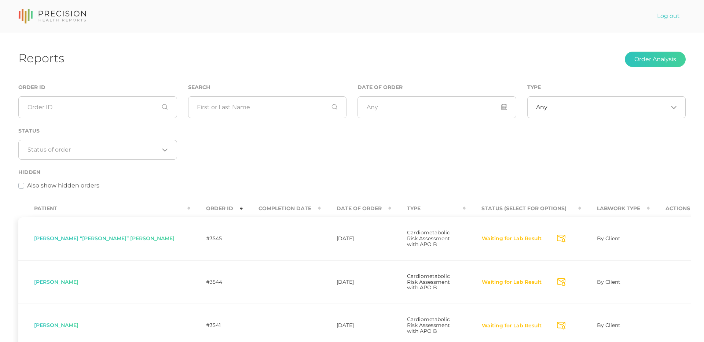  I want to click on input: First or Last Name, so click(267, 107).